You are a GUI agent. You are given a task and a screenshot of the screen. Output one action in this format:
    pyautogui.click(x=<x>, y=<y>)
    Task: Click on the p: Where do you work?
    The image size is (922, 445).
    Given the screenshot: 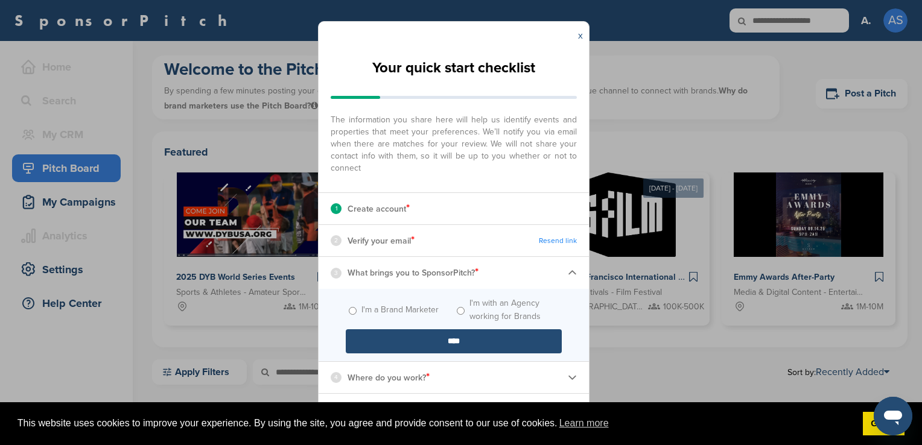 What is the action you would take?
    pyautogui.click(x=388, y=378)
    